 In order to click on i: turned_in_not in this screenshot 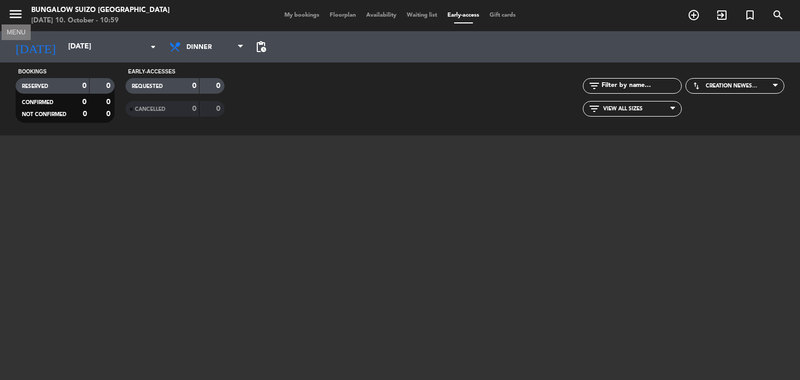, I will do `click(750, 15)`.